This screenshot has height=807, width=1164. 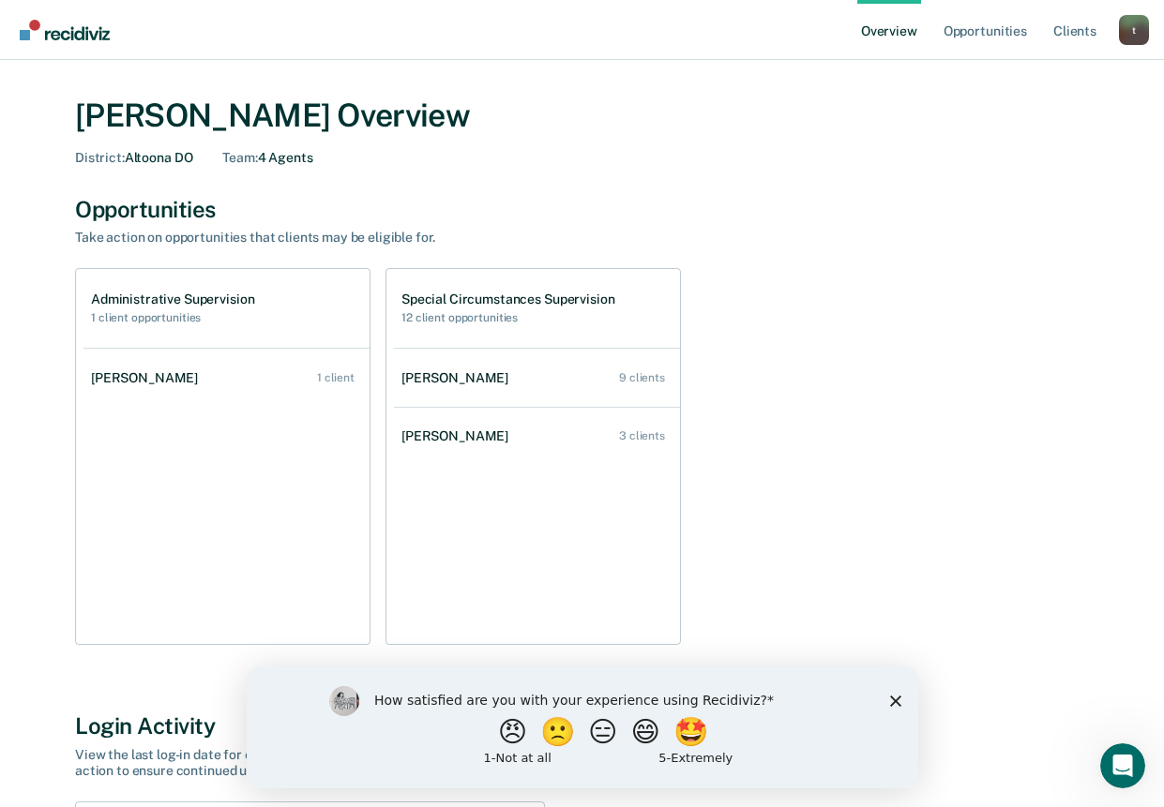 I want to click on div: t, so click(x=1134, y=30).